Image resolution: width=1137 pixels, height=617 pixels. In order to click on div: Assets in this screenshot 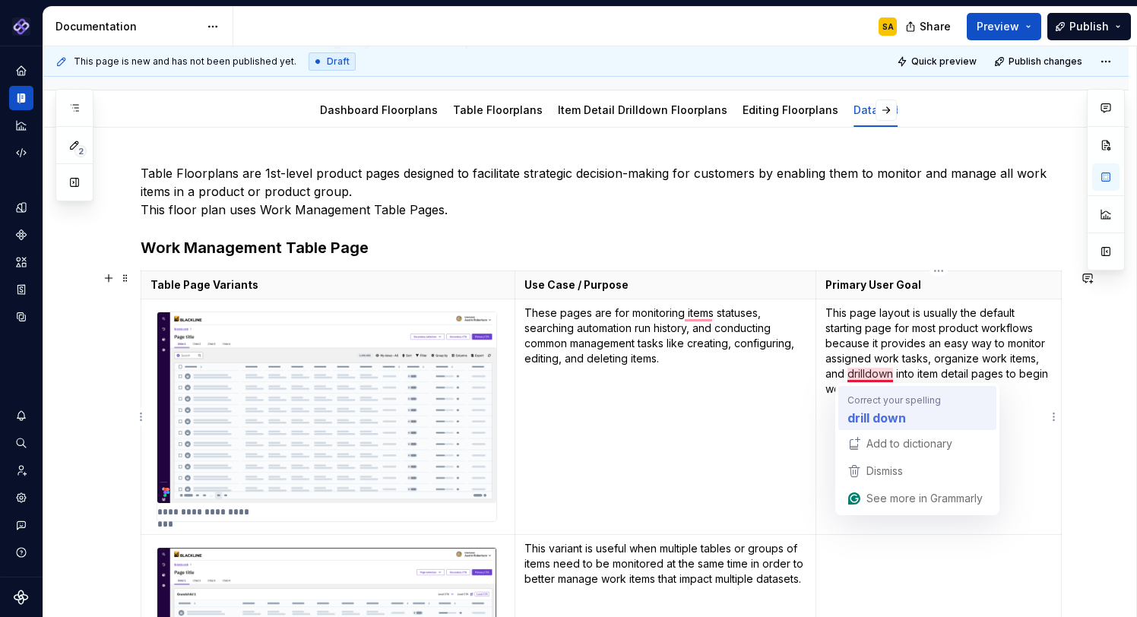, I will do `click(21, 262)`.